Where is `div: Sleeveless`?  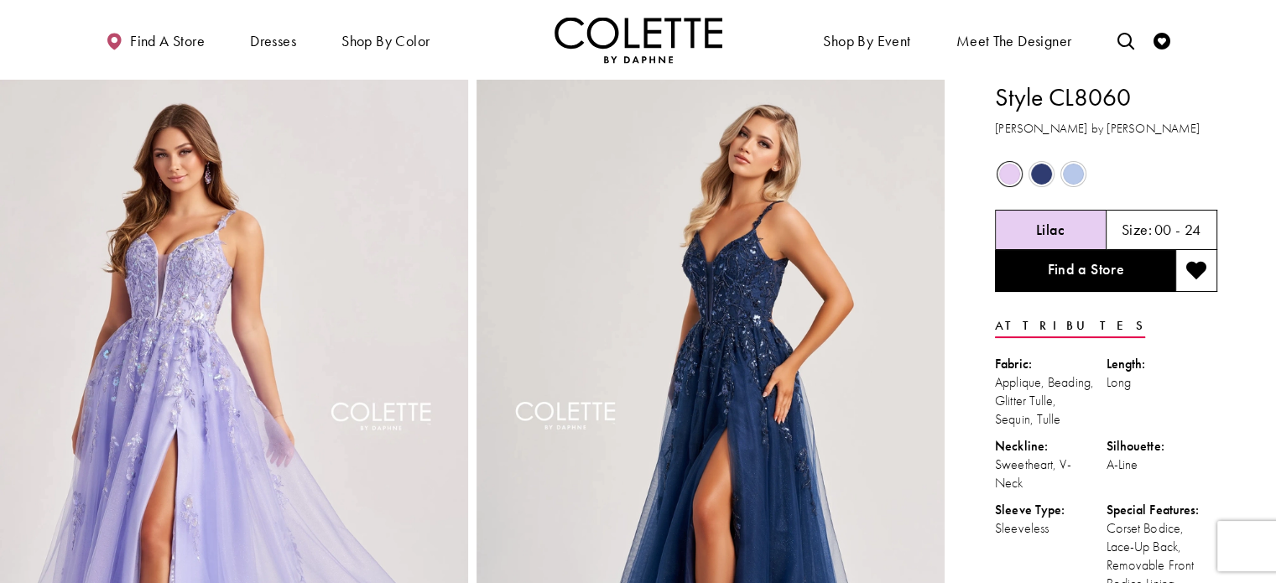
div: Sleeveless is located at coordinates (1051, 529).